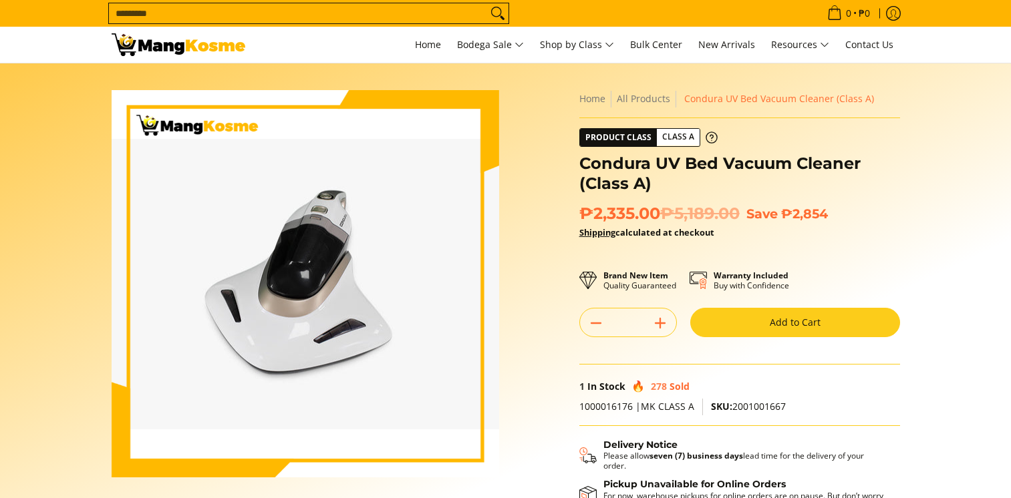 The height and width of the screenshot is (498, 1011). Describe the element at coordinates (745, 461) in the screenshot. I see `p: Please allow lead time for the delivery of your order.` at that location.